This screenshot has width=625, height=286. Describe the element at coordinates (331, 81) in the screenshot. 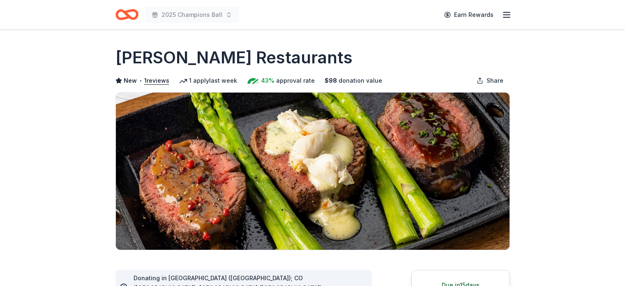

I see `span: $ 98` at that location.